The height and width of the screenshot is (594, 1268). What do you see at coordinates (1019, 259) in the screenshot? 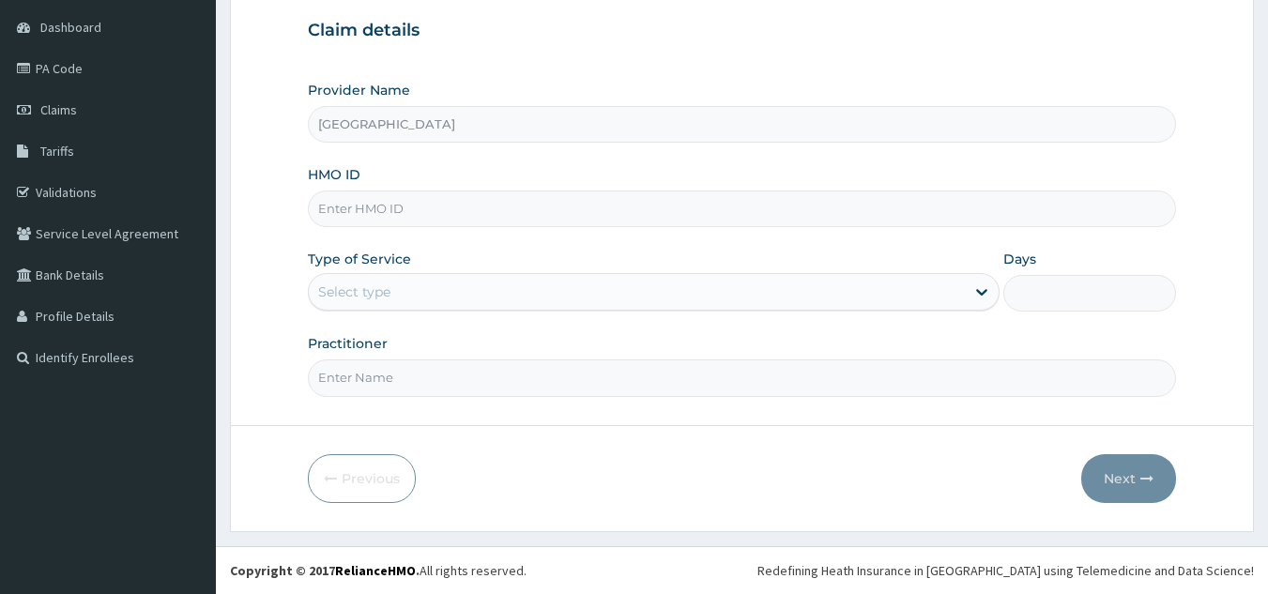
I see `label: Days` at bounding box center [1019, 259].